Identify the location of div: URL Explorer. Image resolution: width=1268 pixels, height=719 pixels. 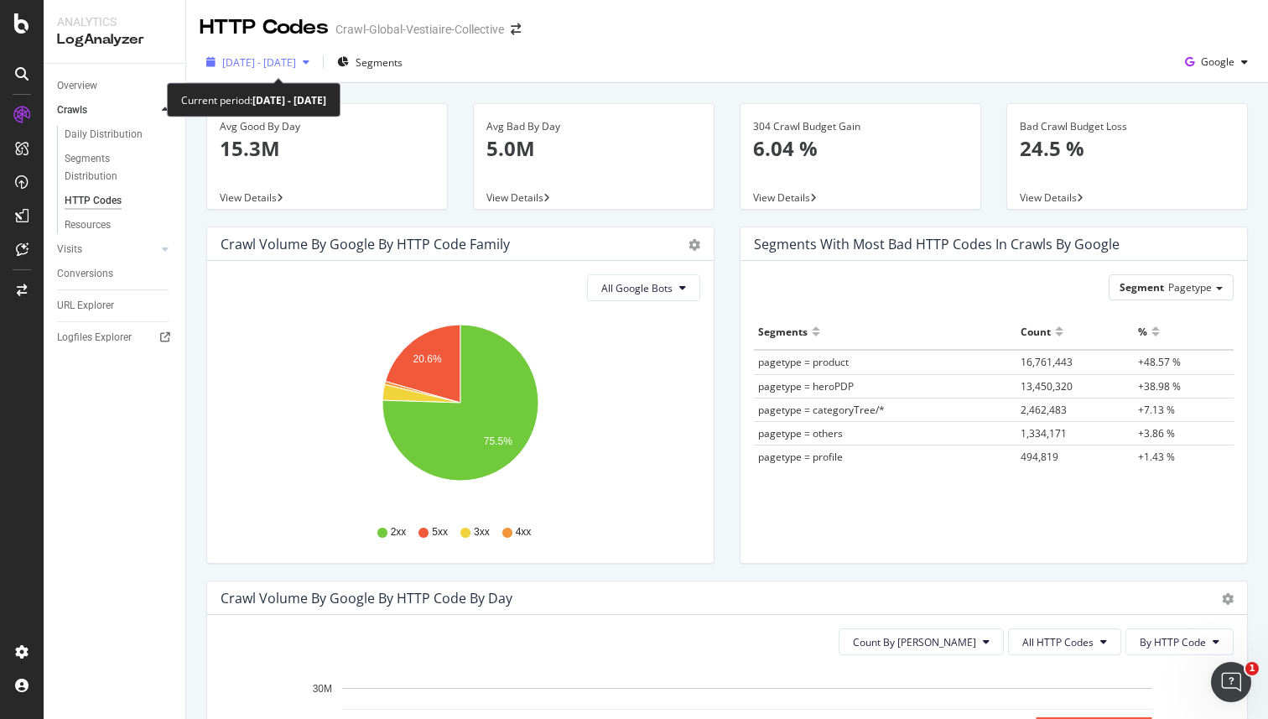
(86, 305).